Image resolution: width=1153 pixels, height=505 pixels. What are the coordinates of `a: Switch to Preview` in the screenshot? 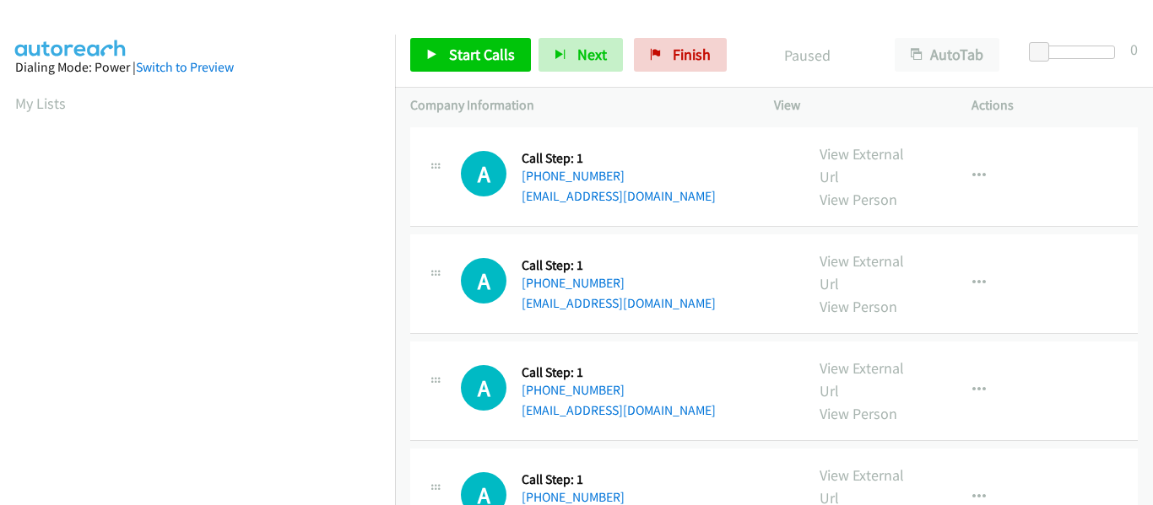 It's located at (185, 67).